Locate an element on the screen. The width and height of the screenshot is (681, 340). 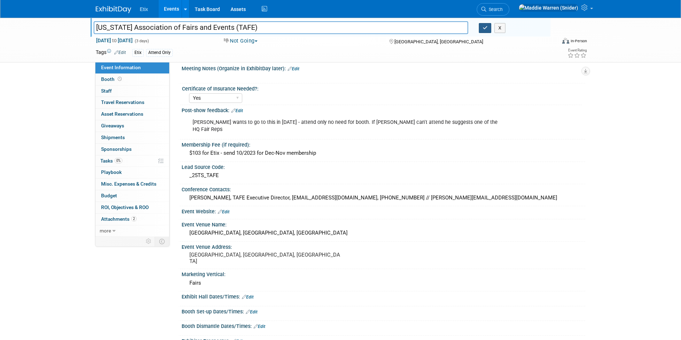
span: Staff is located at coordinates (106, 91).